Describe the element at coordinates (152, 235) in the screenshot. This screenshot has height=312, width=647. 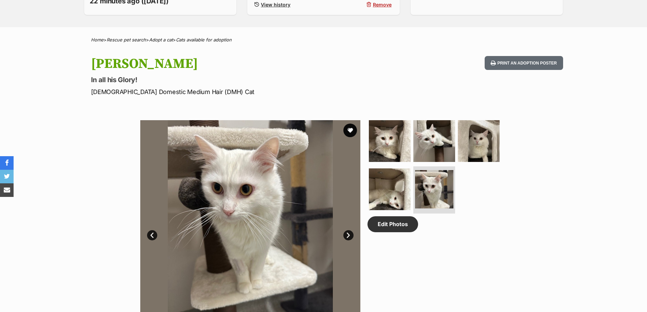
I see `a: Prev` at that location.